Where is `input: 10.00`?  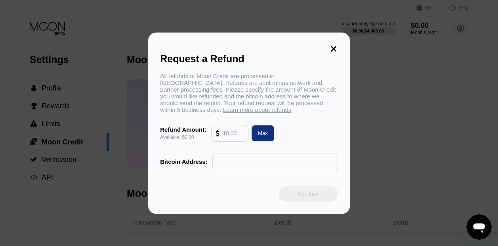 input: 10.00 is located at coordinates (233, 133).